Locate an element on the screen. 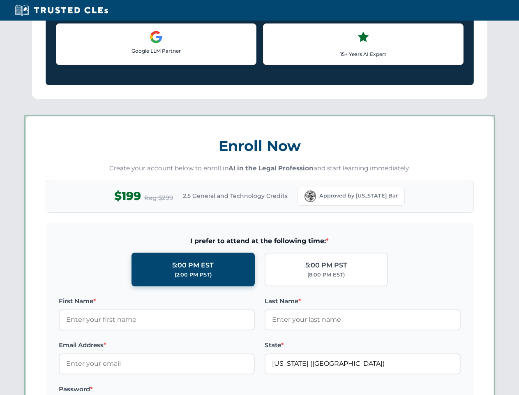  div: 5:00 PM EST is located at coordinates (193, 265).